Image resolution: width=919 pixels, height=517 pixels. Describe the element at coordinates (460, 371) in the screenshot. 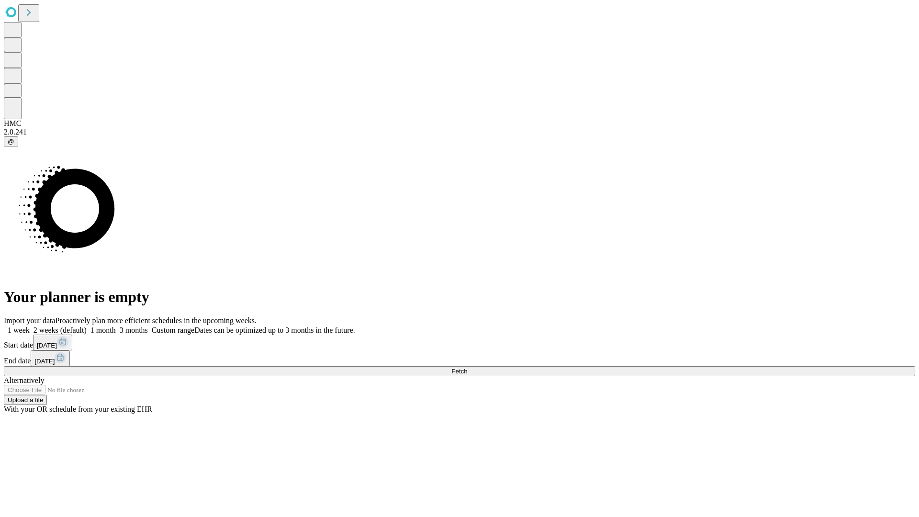

I see `button: Fetch` at that location.